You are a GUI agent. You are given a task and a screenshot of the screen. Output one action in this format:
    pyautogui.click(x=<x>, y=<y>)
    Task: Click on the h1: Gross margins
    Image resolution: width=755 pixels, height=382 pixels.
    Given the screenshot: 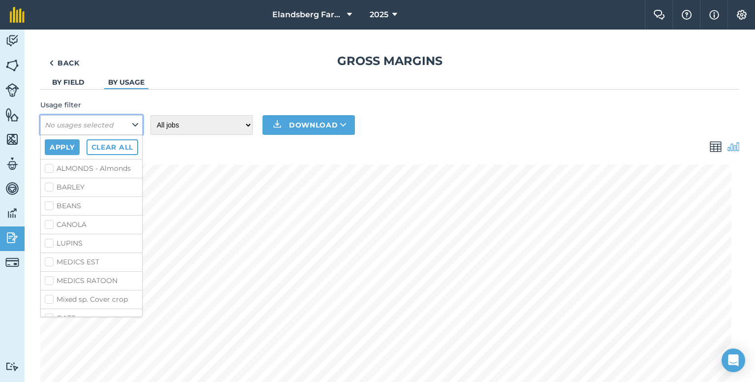 What is the action you would take?
    pyautogui.click(x=390, y=61)
    